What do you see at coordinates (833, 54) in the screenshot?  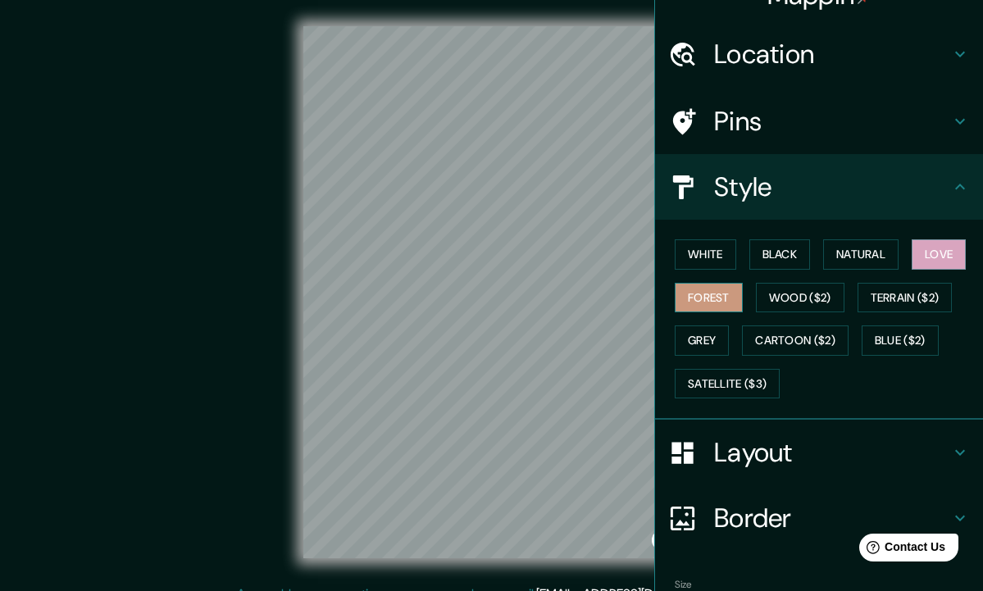 I see `h4: Location` at bounding box center [833, 54].